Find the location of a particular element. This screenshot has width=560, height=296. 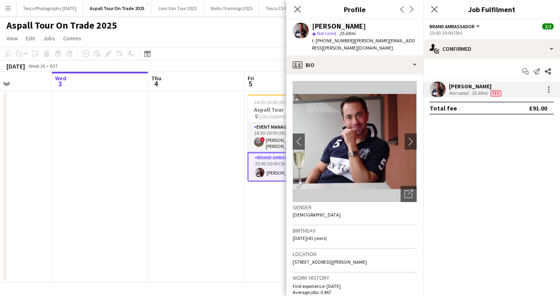

button: Aspall Tour On Trade 2025 is located at coordinates (117, 8).